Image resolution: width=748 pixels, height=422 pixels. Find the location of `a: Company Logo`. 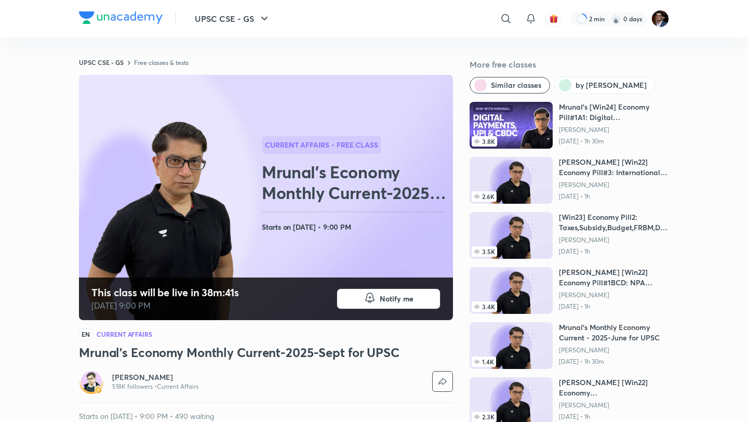

a: Company Logo is located at coordinates (121, 19).